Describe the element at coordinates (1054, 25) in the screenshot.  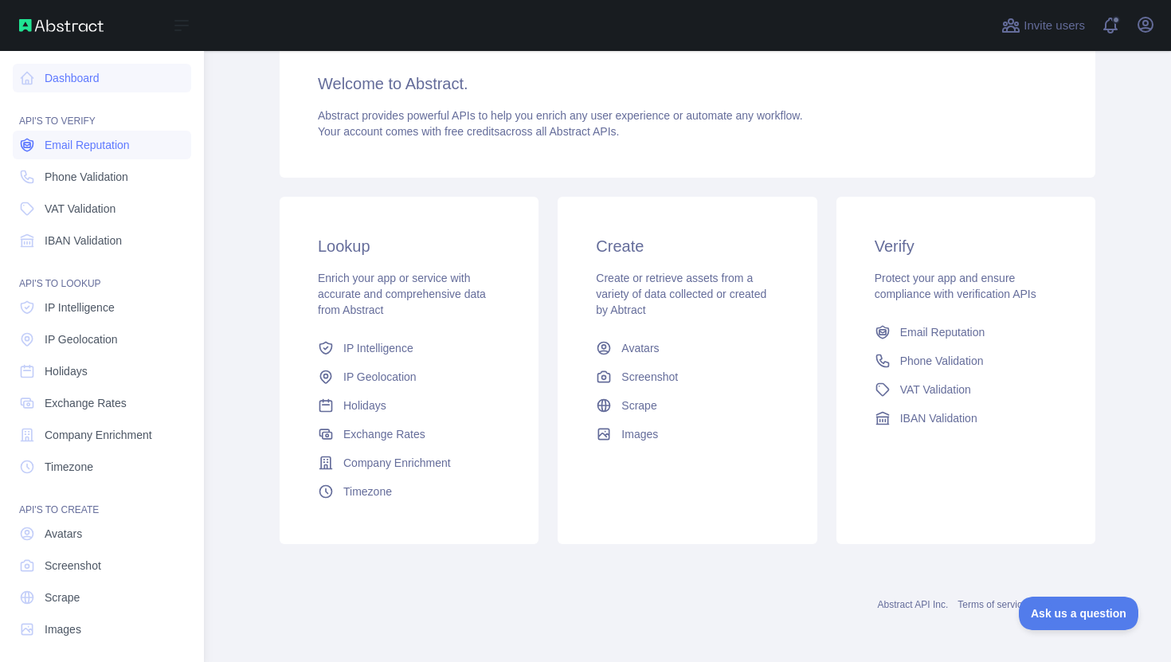
I see `span: Invite users` at that location.